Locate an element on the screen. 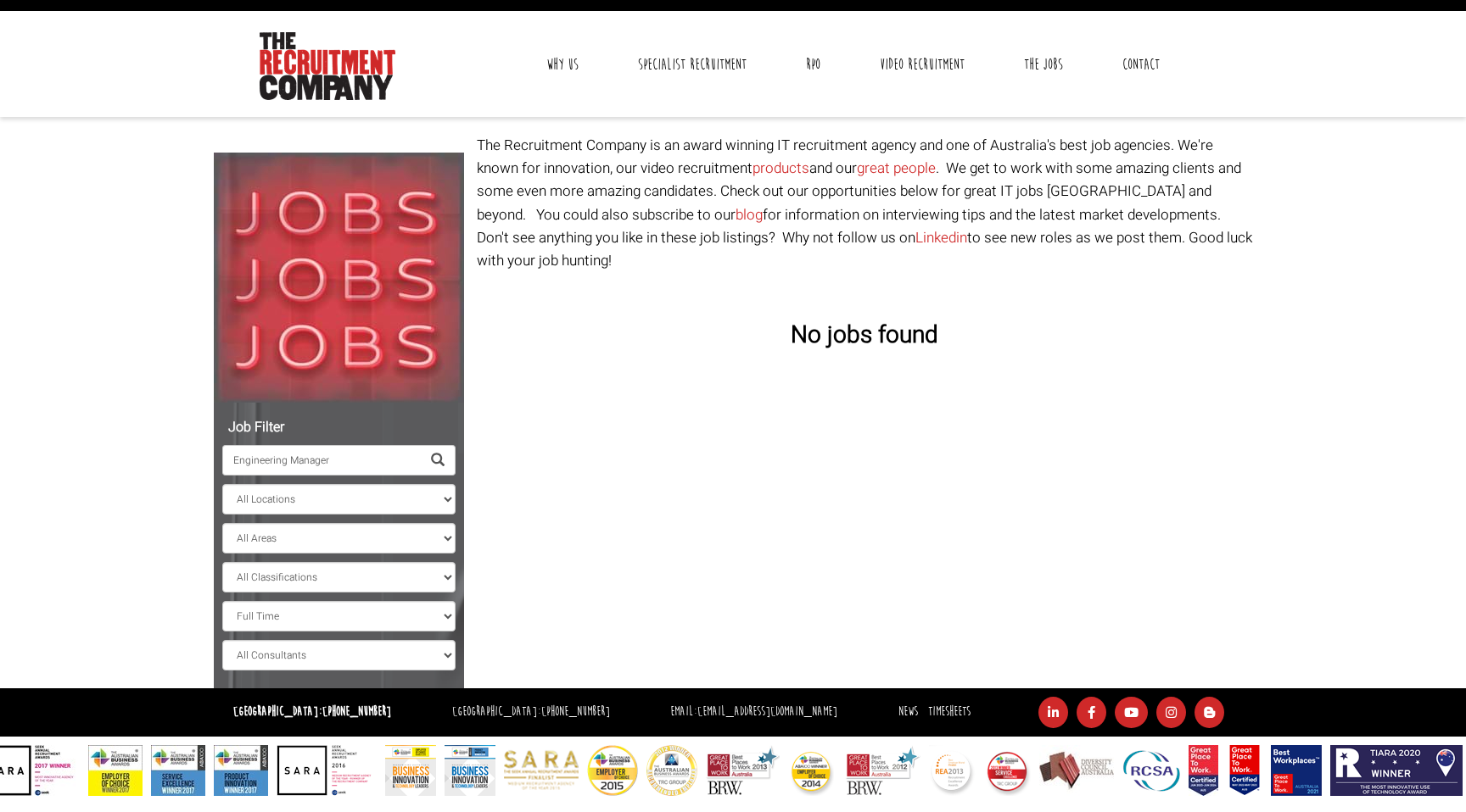 The width and height of the screenshot is (1466, 812). a: RPO is located at coordinates (812, 64).